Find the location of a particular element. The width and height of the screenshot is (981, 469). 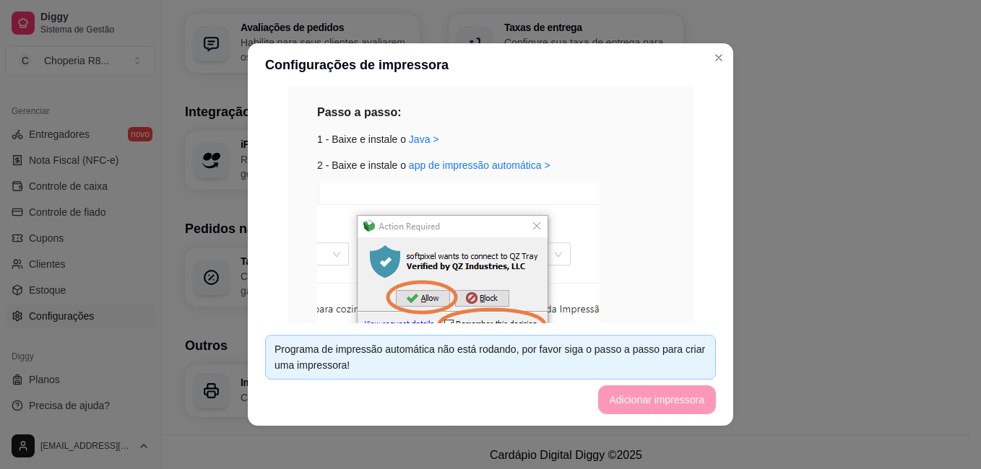

a: app de impressão automática > is located at coordinates (479, 165).